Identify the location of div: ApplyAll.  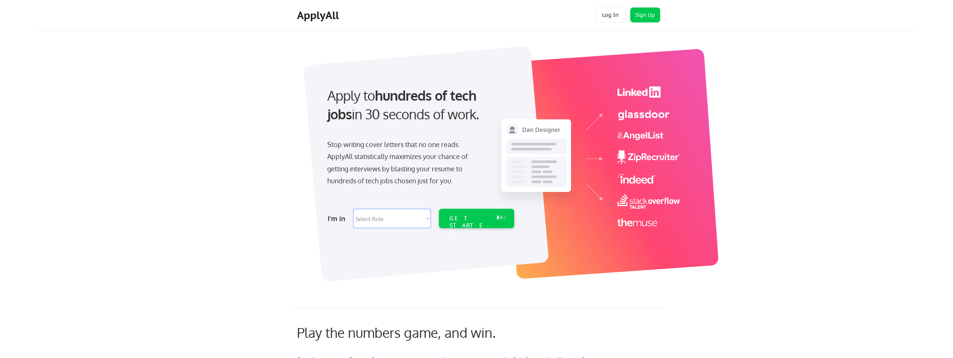
(319, 15).